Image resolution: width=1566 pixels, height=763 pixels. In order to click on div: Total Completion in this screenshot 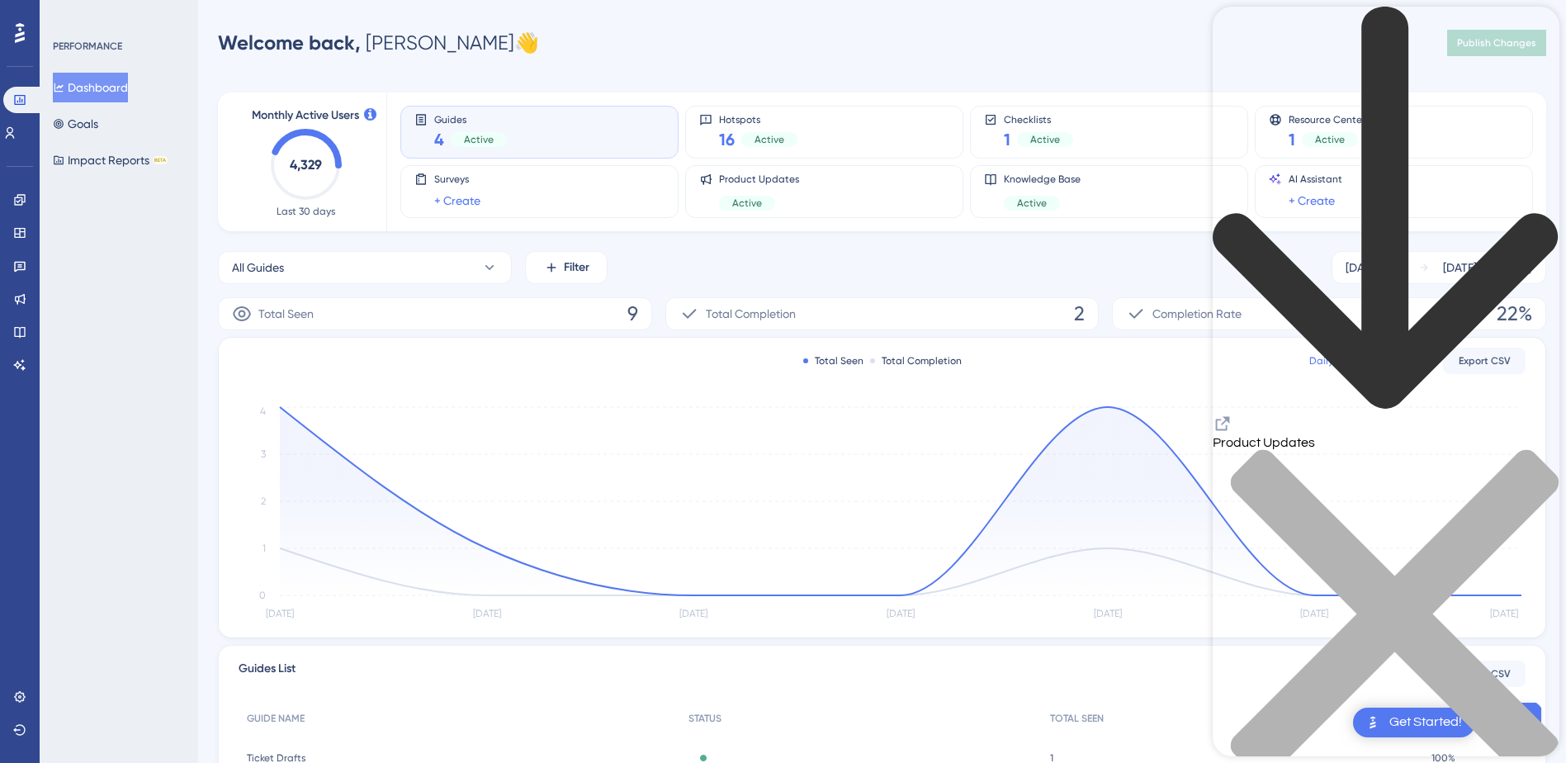, I will do `click(915, 361)`.